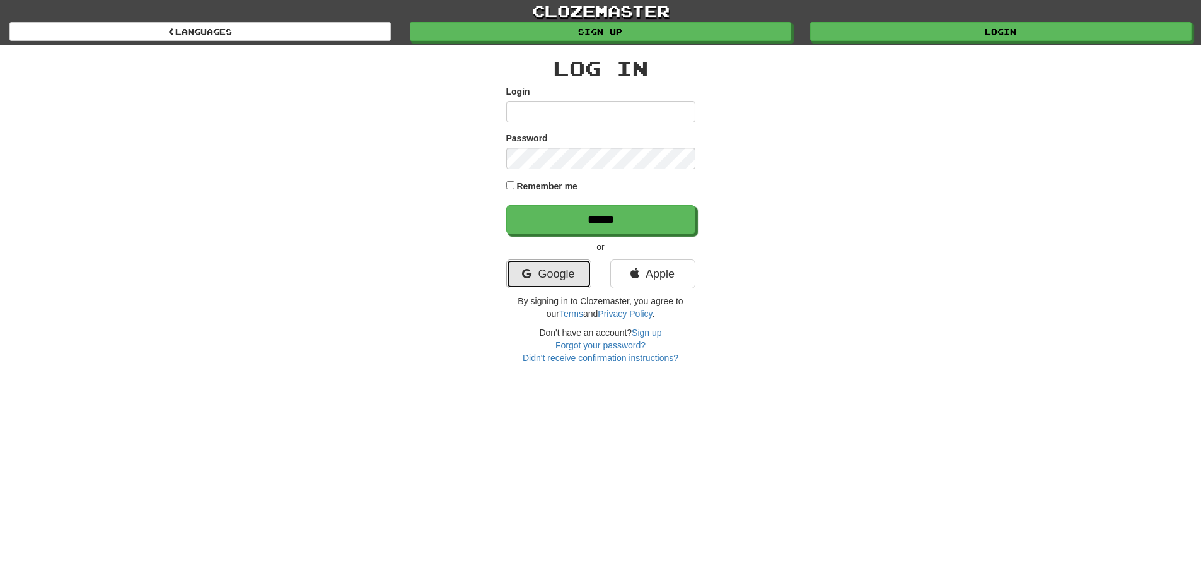  Describe the element at coordinates (549, 274) in the screenshot. I see `a: Google` at that location.